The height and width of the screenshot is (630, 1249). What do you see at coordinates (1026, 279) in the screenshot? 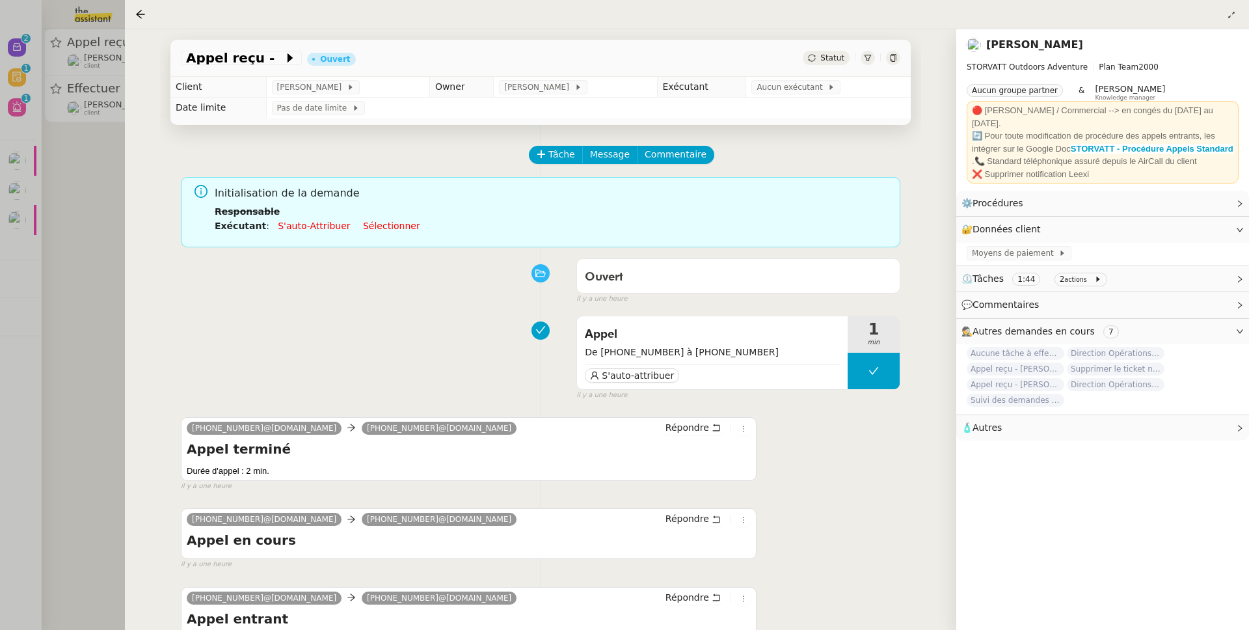
I see `nz-tag: 1:44` at bounding box center [1026, 279].